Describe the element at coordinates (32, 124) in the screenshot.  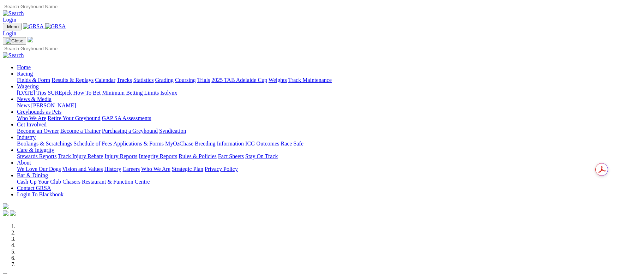
I see `a: Get Involved` at that location.